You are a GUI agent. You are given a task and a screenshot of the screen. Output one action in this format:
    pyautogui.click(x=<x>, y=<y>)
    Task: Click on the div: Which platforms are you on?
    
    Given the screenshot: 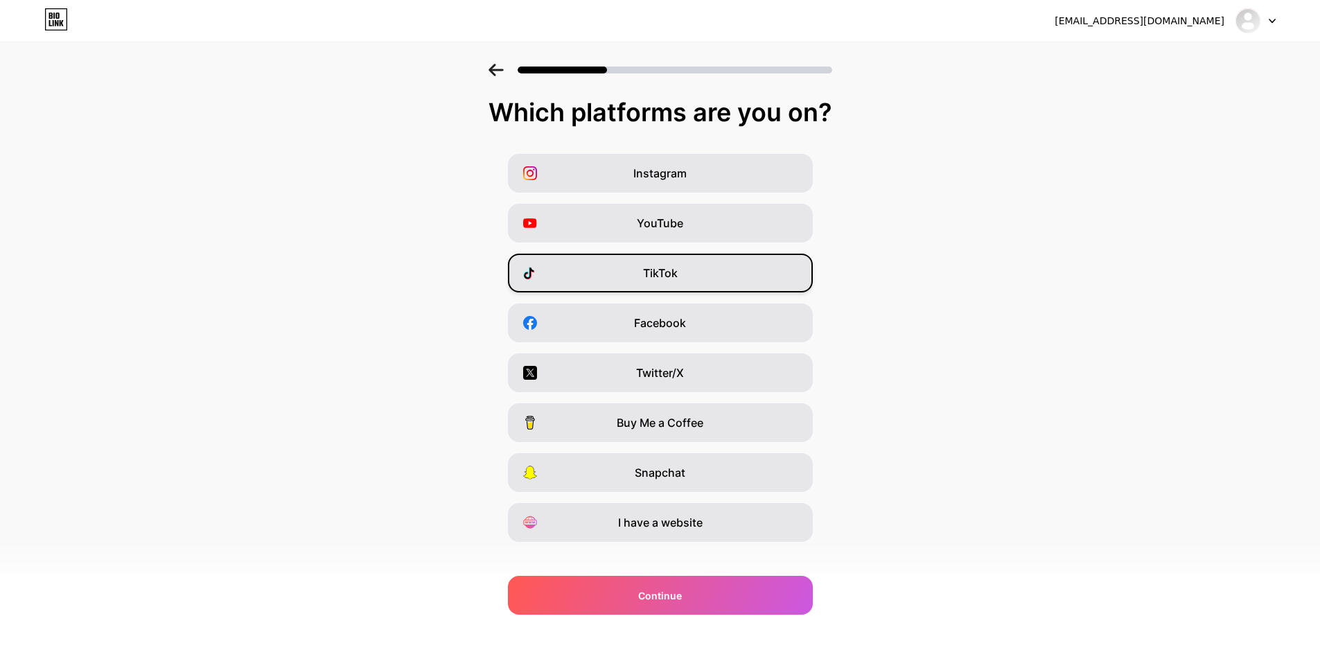 What is the action you would take?
    pyautogui.click(x=660, y=112)
    